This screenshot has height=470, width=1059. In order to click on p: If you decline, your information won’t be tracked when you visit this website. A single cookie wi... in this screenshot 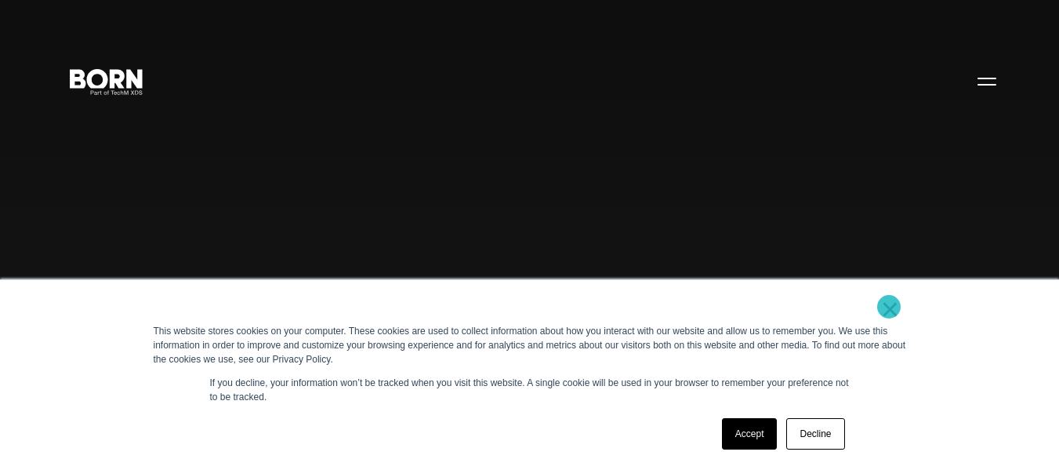, I will do `click(530, 390)`.